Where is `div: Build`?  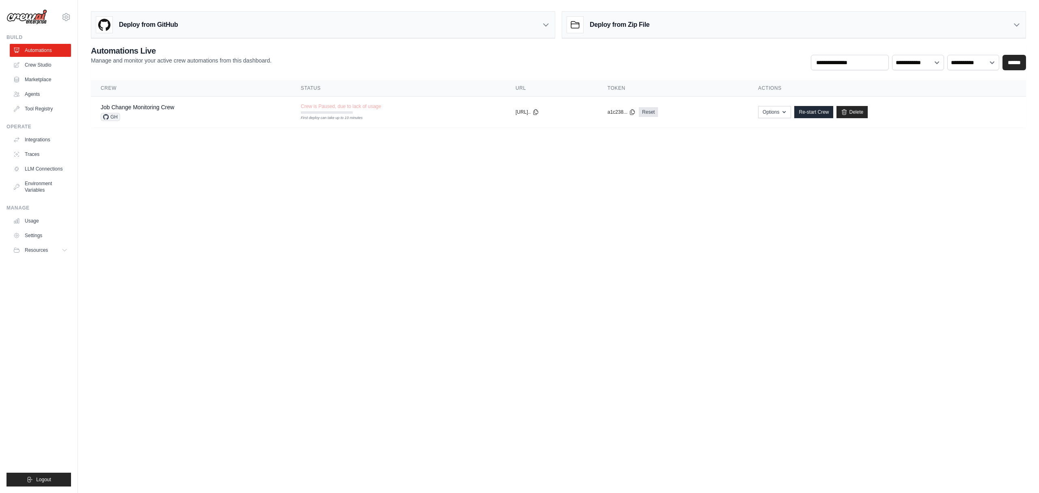
div: Build is located at coordinates (39, 37).